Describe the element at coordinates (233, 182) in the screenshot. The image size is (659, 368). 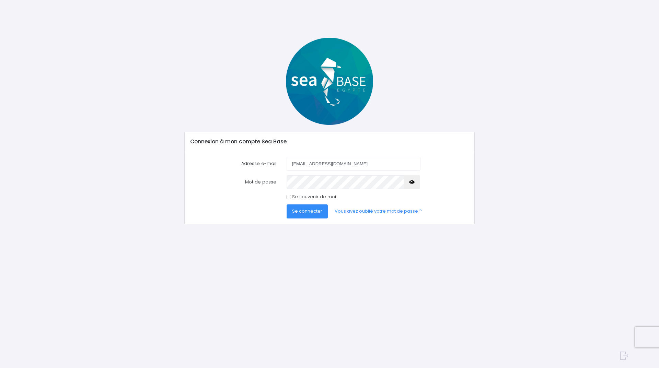
I see `label: Mot de passe` at that location.